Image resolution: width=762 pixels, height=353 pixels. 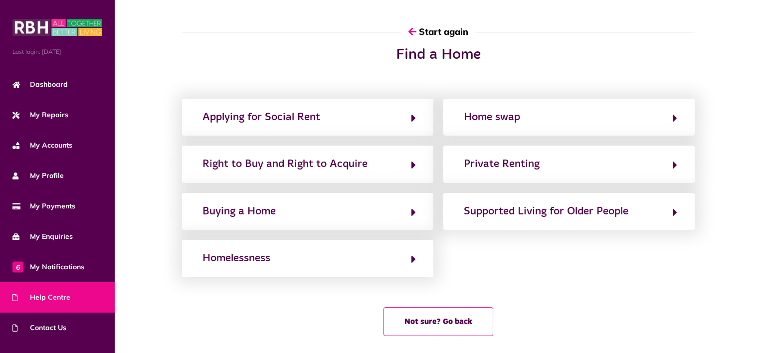 I want to click on span: Help Centre, so click(x=41, y=297).